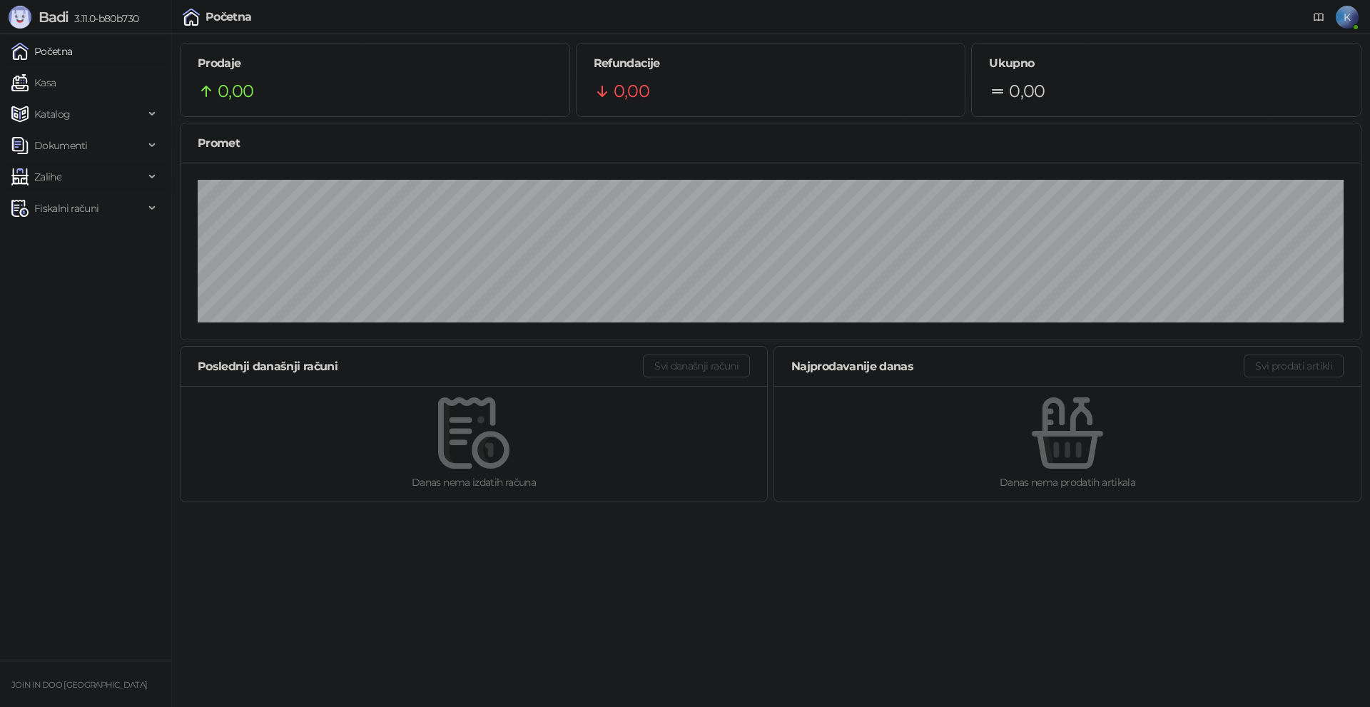 This screenshot has width=1370, height=707. I want to click on div: Najprodavanije danas, so click(1018, 366).